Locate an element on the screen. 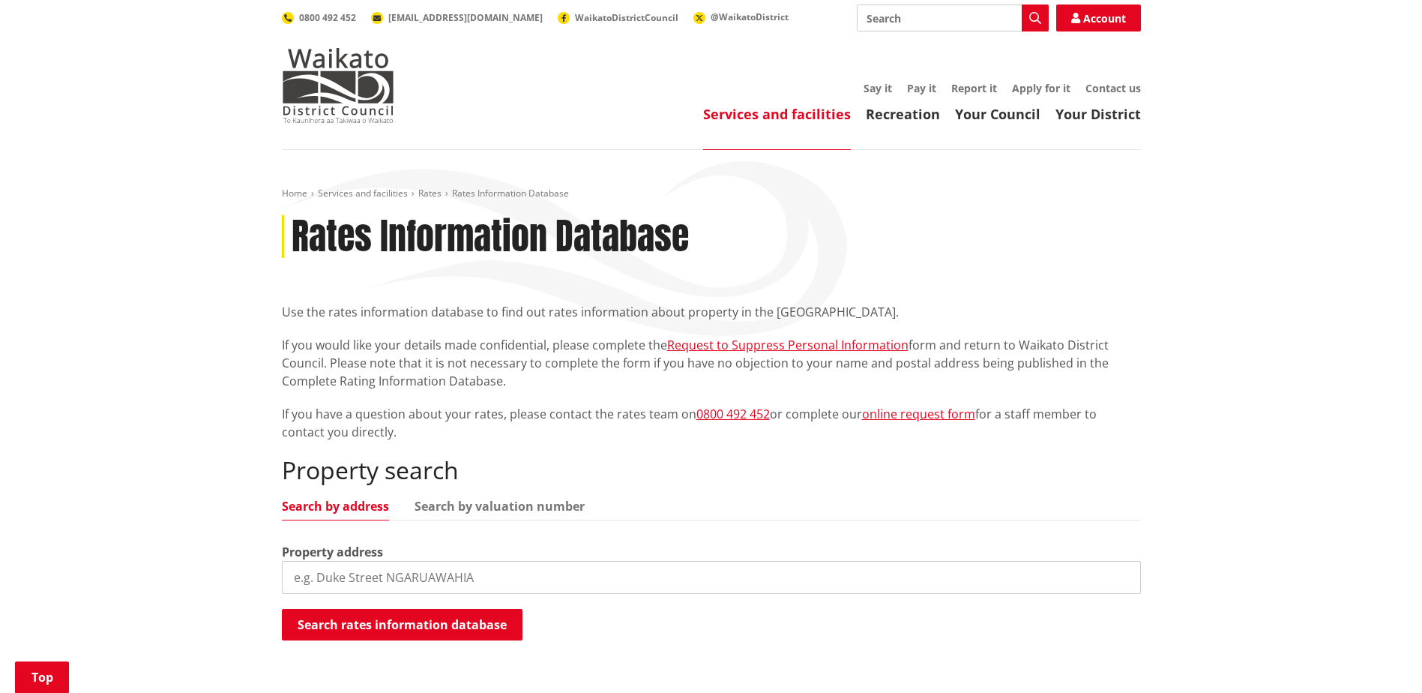 The width and height of the screenshot is (1422, 693). input: e.g. Duke Street NGARUAWAHIA is located at coordinates (711, 577).